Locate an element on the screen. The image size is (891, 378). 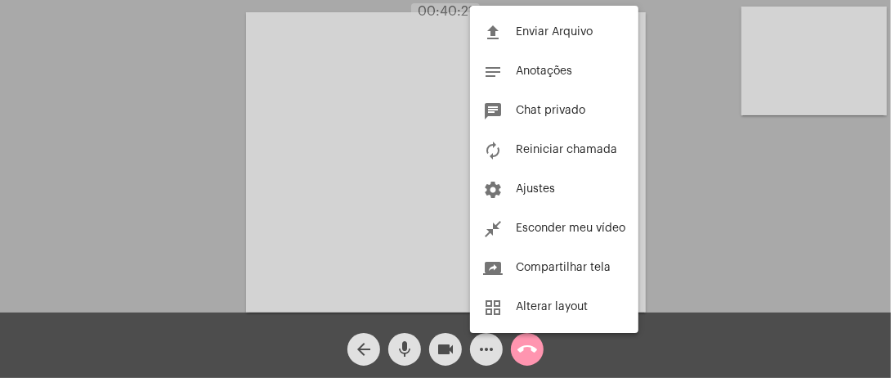
span: Chat privado is located at coordinates (550, 110).